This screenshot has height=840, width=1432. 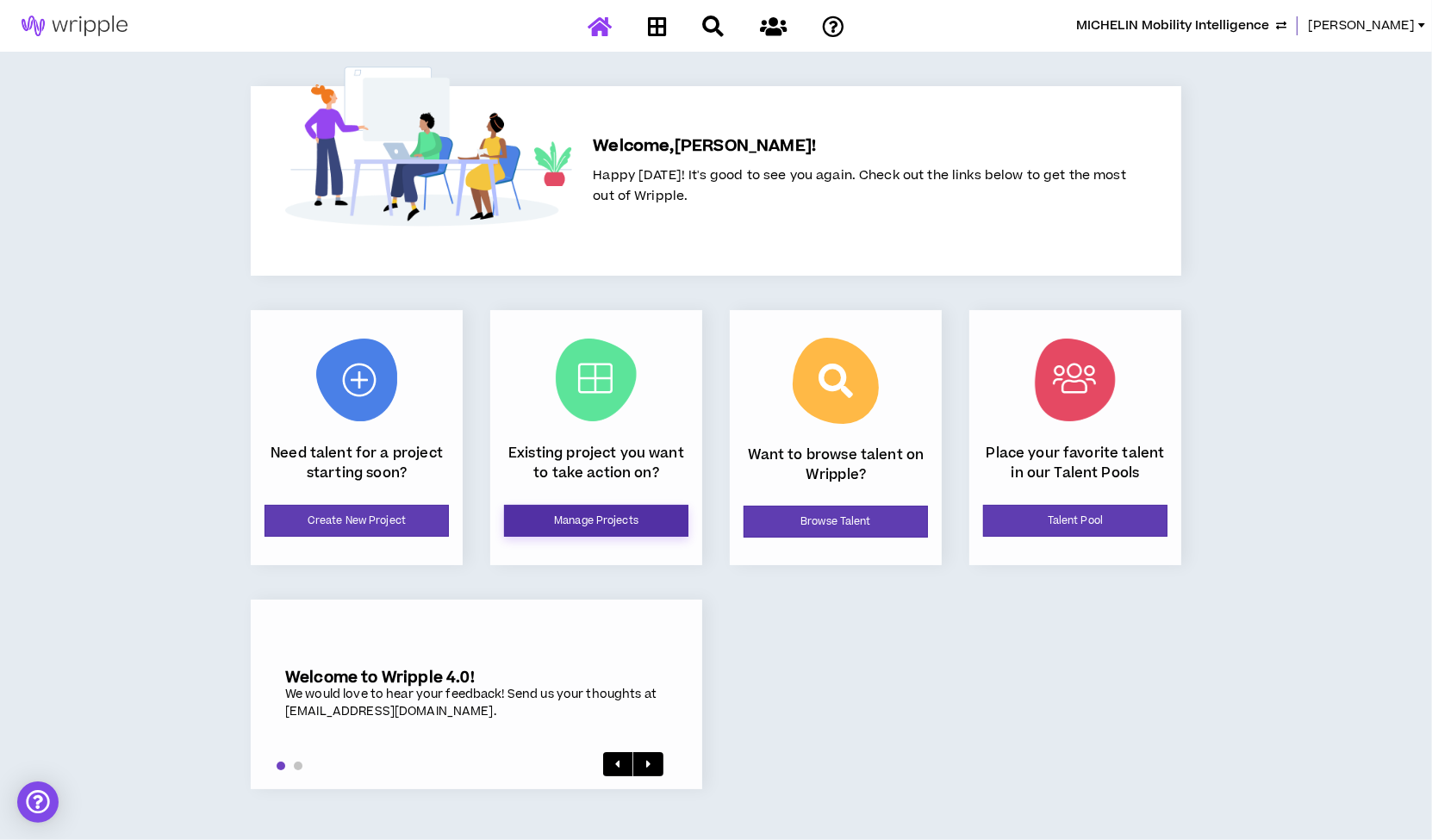 What do you see at coordinates (356, 380) in the screenshot?
I see `img: New Project` at bounding box center [356, 380].